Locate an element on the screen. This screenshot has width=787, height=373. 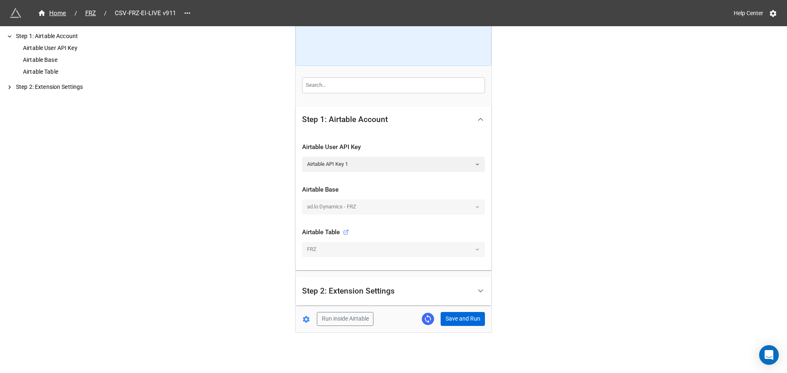
nav: breadcrumb is located at coordinates (107, 13).